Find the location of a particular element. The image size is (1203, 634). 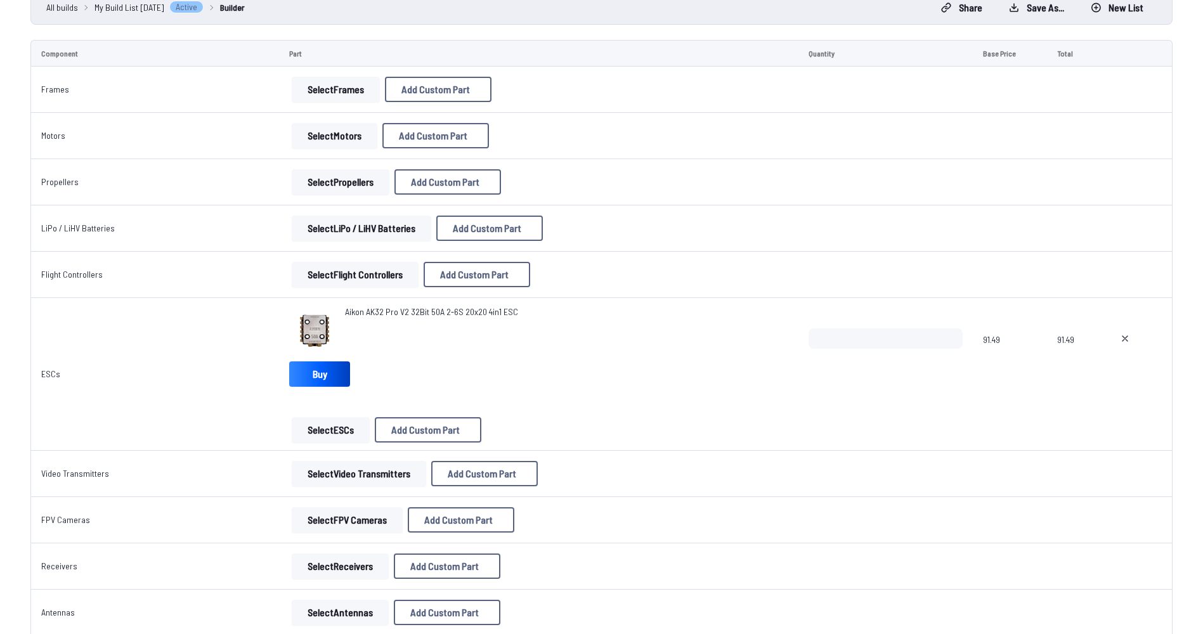

td: Base Price is located at coordinates (1010, 53).